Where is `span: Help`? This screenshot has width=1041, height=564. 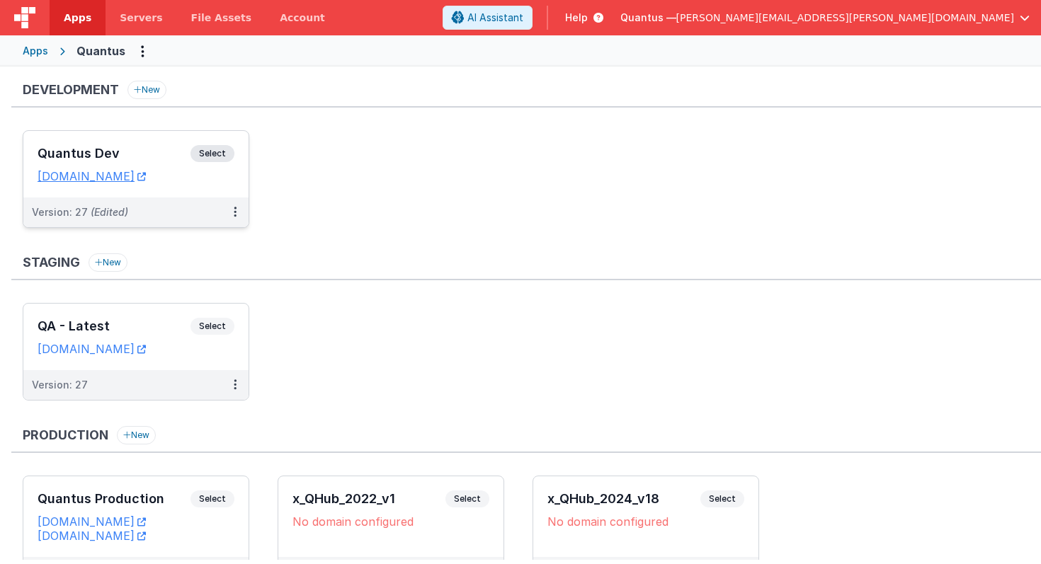 span: Help is located at coordinates (576, 18).